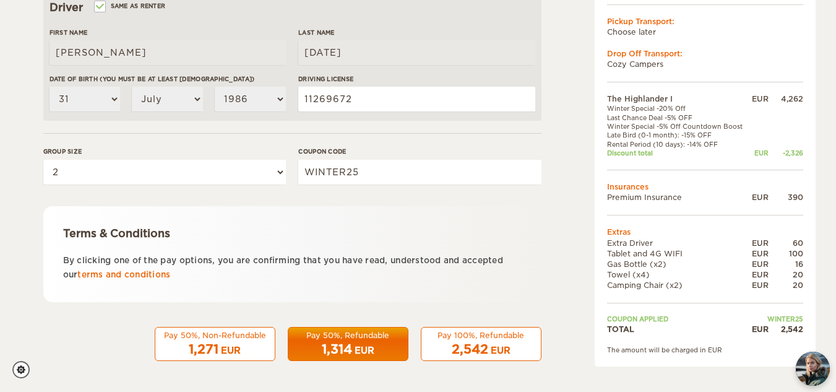 The height and width of the screenshot is (392, 836). I want to click on td: Coupon applied, so click(678, 319).